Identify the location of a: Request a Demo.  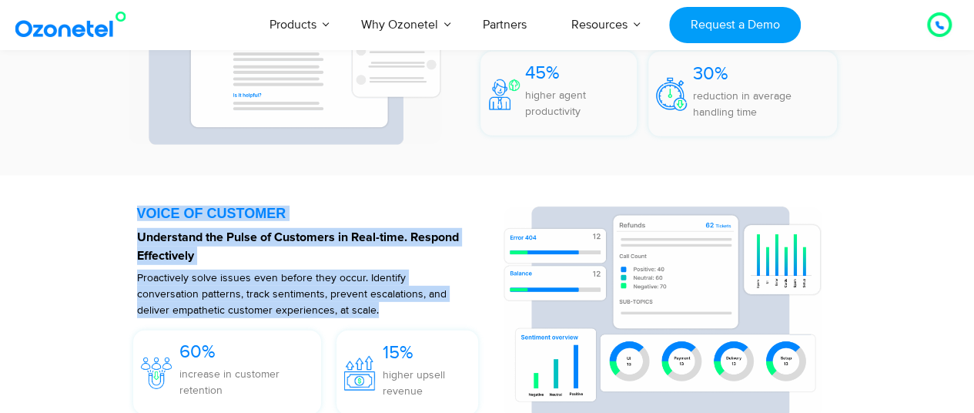
(735, 25).